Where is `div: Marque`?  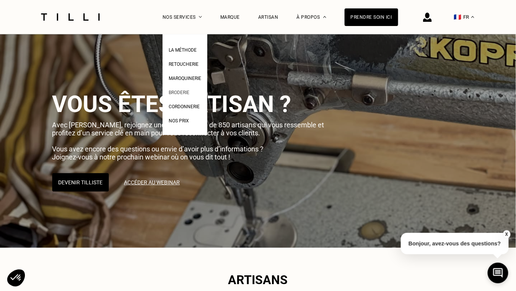 div: Marque is located at coordinates (230, 17).